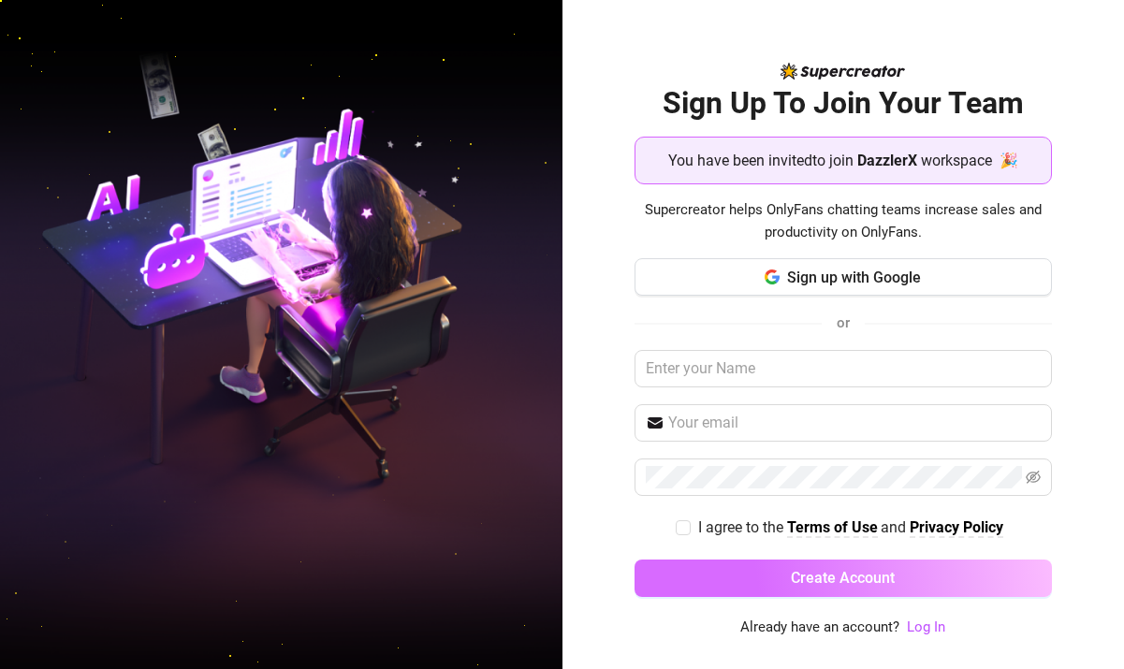 Image resolution: width=1124 pixels, height=669 pixels. What do you see at coordinates (844, 579) in the screenshot?
I see `button: Create Account` at bounding box center [844, 579].